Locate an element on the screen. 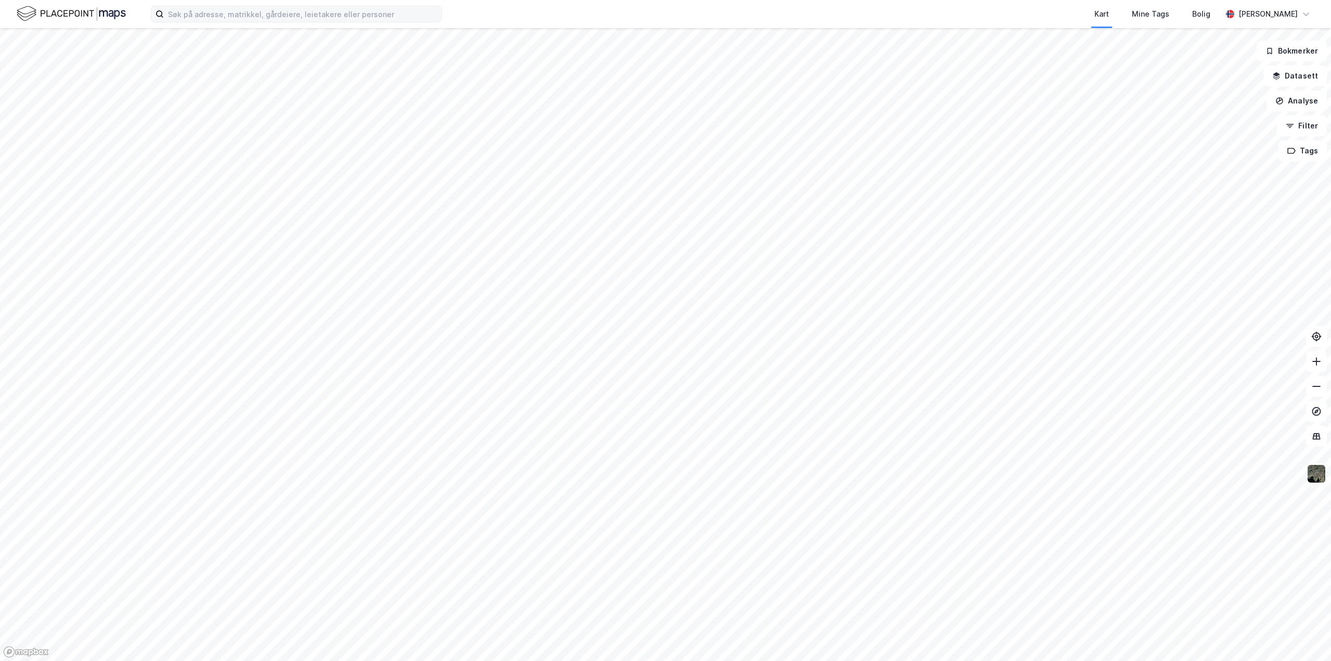 The image size is (1331, 661). div: Chat Widget is located at coordinates (1305, 636).